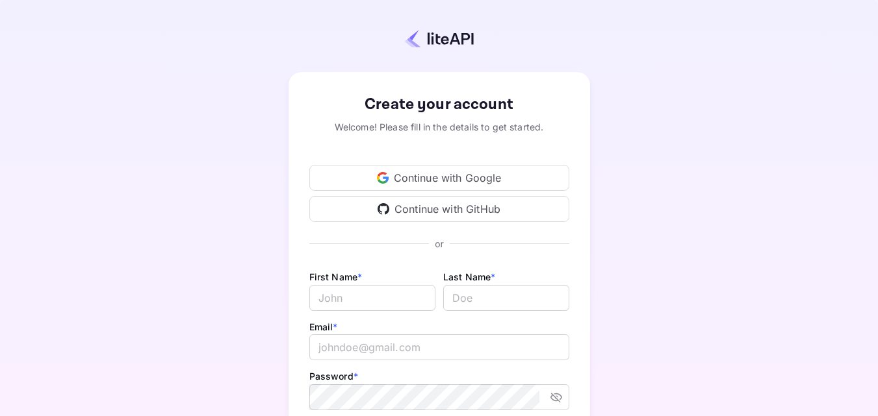 This screenshot has width=878, height=416. What do you see at coordinates (439, 105) in the screenshot?
I see `div: Create your account` at bounding box center [439, 105].